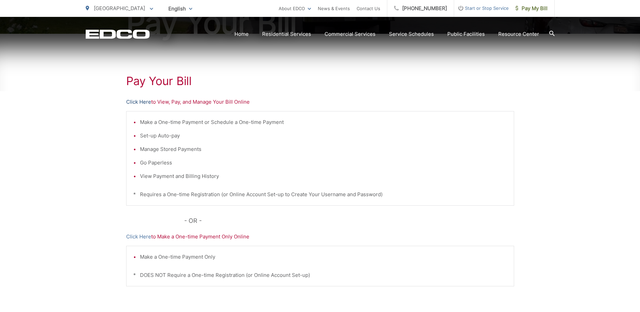  I want to click on li: Make a One-time Payment or Schedule a One-time Payment, so click(324, 122).